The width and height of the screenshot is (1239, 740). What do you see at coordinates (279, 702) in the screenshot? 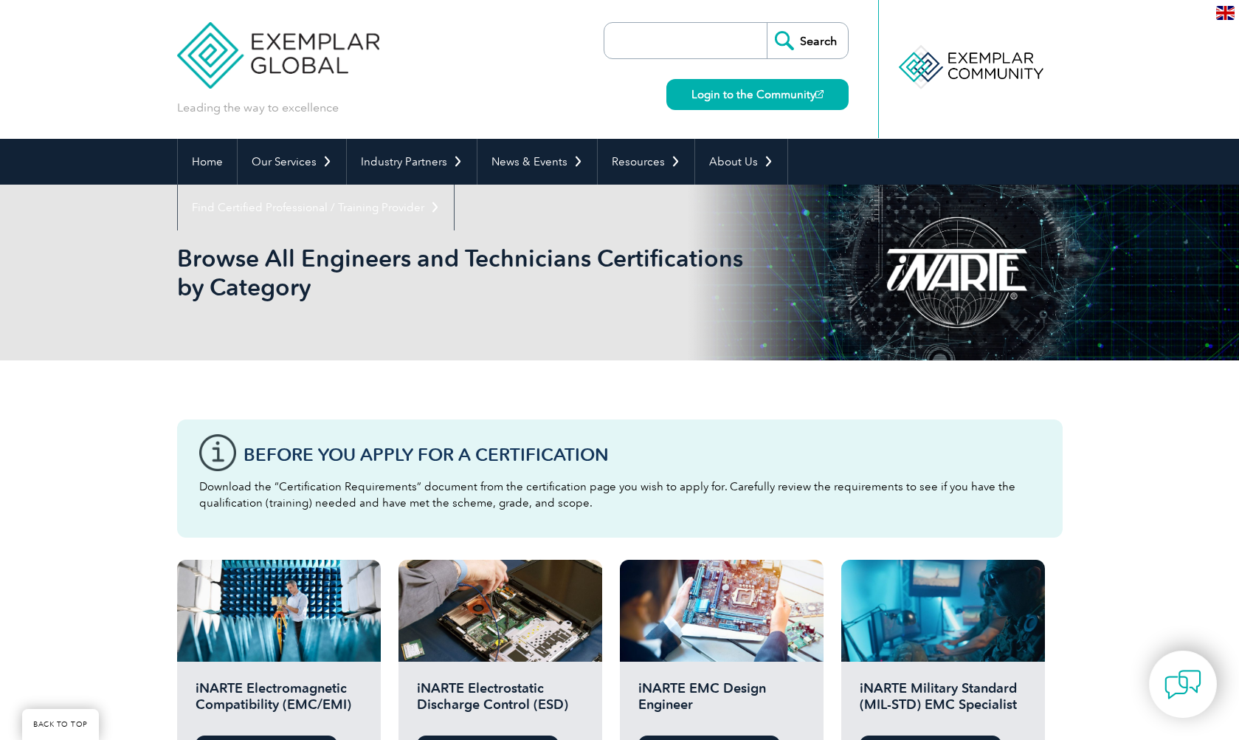
I see `h2: iNARTE Electromagnetic Compatibility (EMC/EMI)` at bounding box center [279, 702].